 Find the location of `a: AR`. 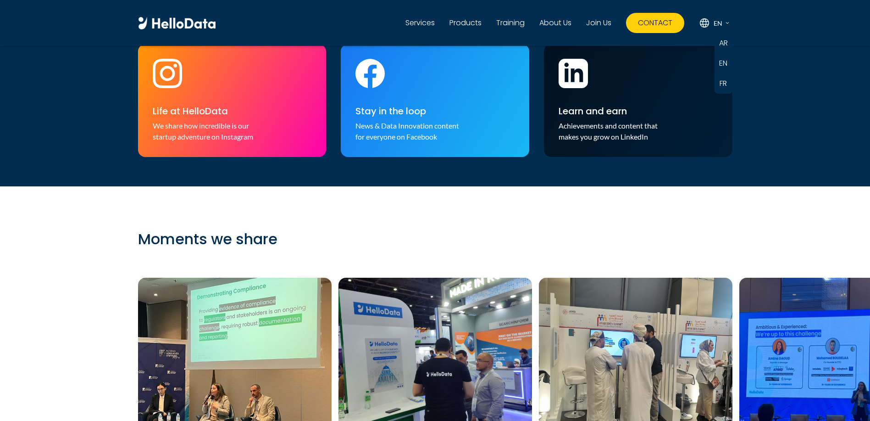

a: AR is located at coordinates (723, 43).